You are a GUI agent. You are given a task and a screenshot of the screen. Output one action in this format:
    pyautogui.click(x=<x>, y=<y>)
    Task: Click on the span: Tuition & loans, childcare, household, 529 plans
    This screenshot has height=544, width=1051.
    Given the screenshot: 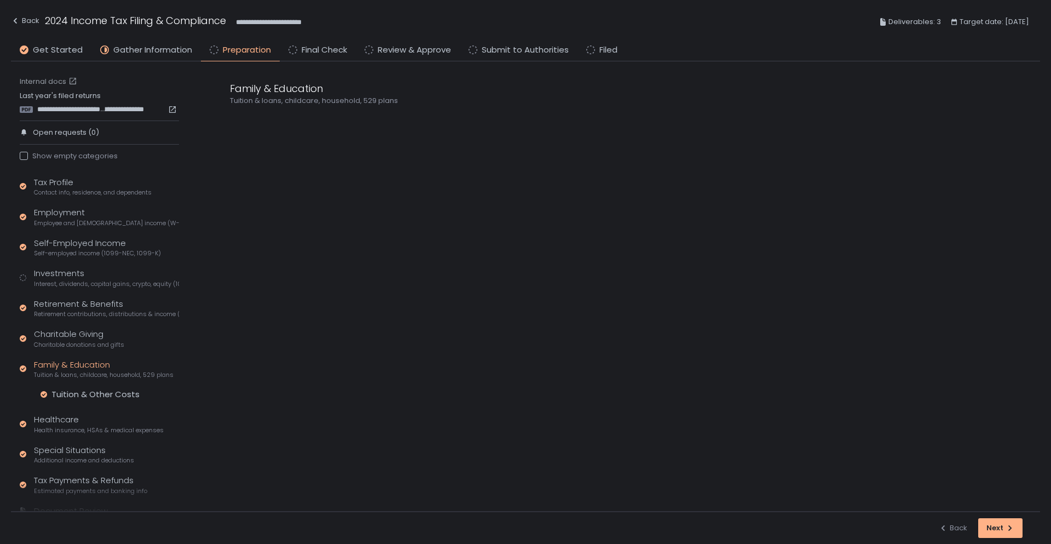 What is the action you would take?
    pyautogui.click(x=103, y=374)
    